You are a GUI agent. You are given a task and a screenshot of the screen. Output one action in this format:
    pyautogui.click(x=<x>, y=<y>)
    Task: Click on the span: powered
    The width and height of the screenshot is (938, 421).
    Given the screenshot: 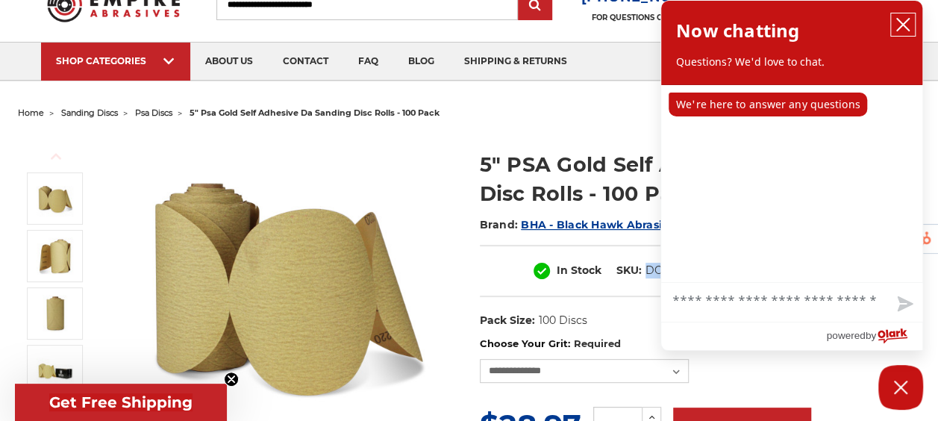 What is the action you would take?
    pyautogui.click(x=845, y=335)
    